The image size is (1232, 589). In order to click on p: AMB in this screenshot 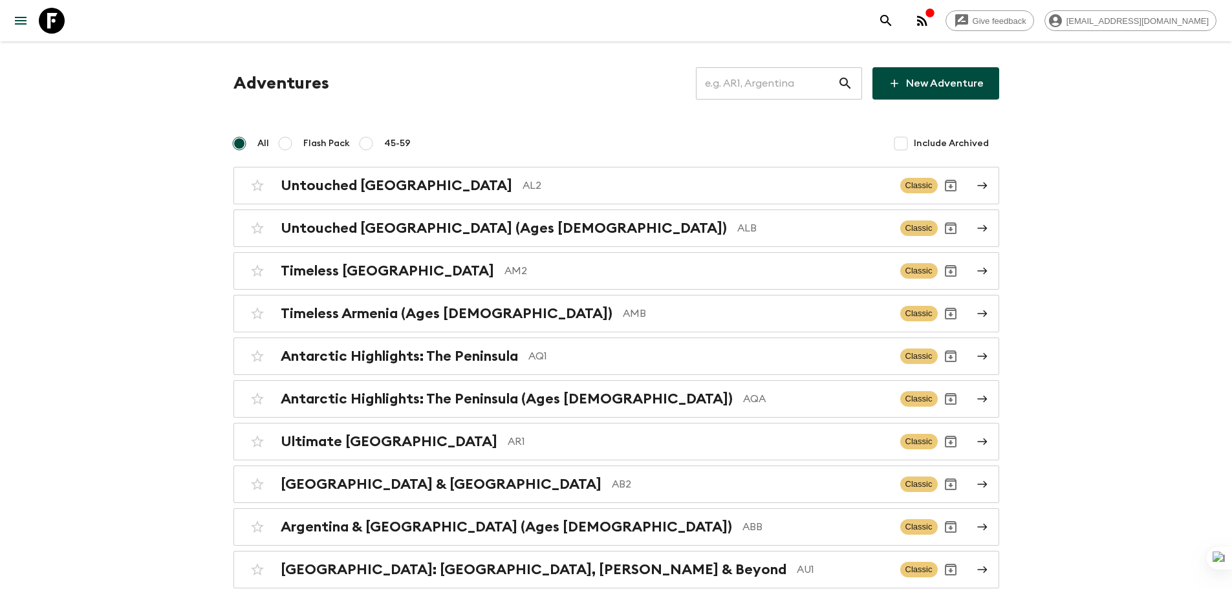, I will do `click(756, 314)`.